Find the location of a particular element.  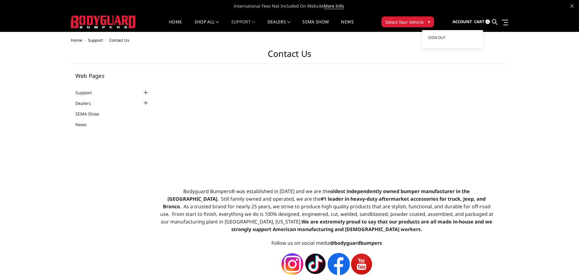

span: Select Your Vehicle is located at coordinates (404, 22).